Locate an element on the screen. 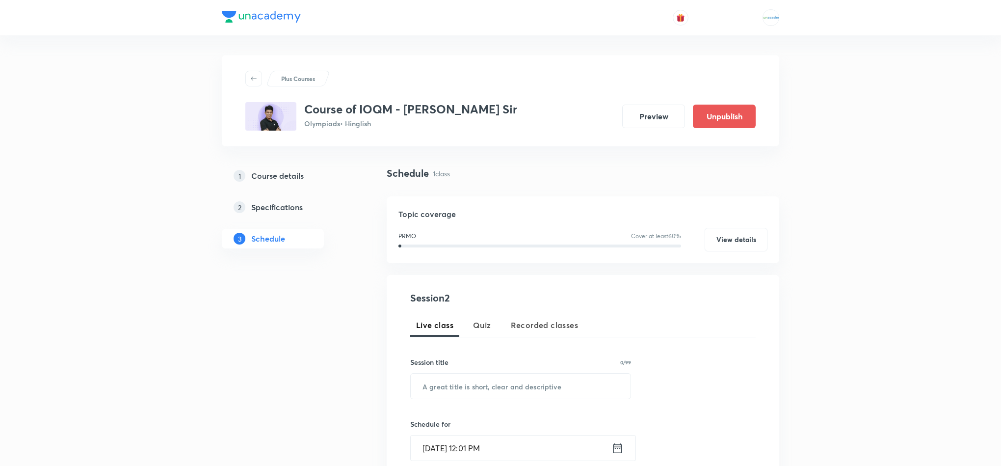 Image resolution: width=1001 pixels, height=466 pixels. p: 3 is located at coordinates (240, 239).